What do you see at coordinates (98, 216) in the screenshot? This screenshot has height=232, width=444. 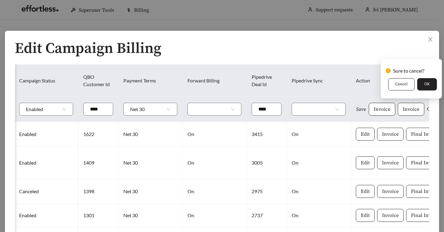 I see `td: 1301` at bounding box center [98, 216].